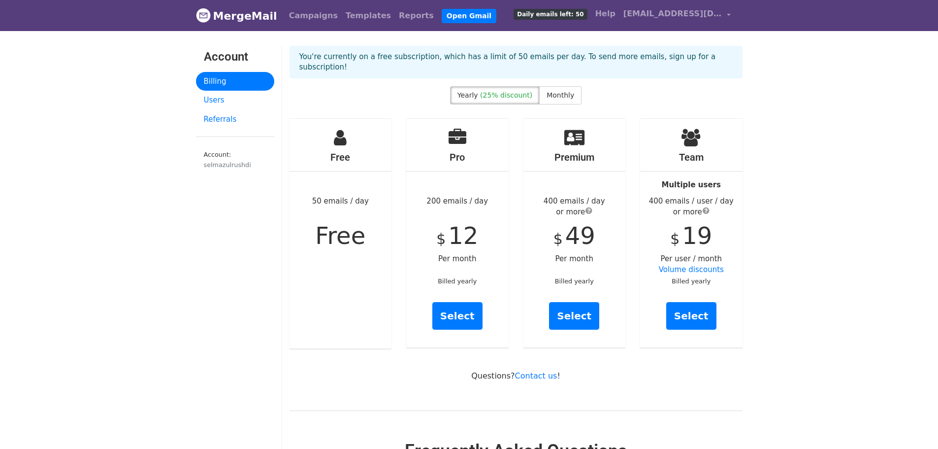 This screenshot has width=938, height=449. Describe the element at coordinates (580, 235) in the screenshot. I see `span: 49` at that location.